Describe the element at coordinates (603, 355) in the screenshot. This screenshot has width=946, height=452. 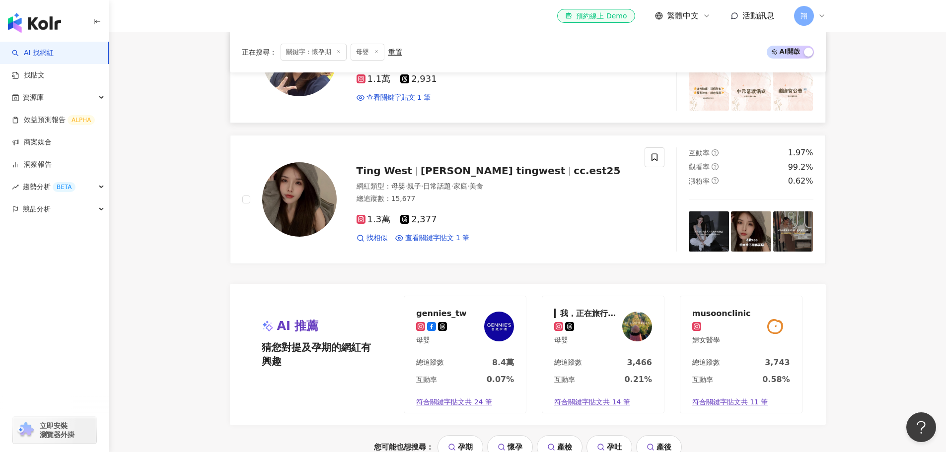
I see `a: ▎我，正在旅行的路上母嬰KOL Avatar總追蹤數3,466互動率0.21%符合關鍵字貼文共 14 筆` at that location.